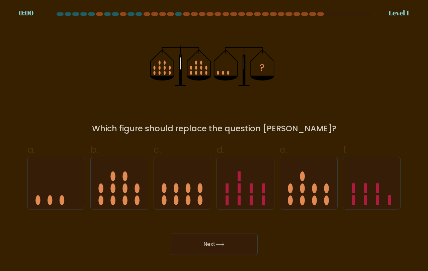 The image size is (428, 271). I want to click on span: e., so click(283, 150).